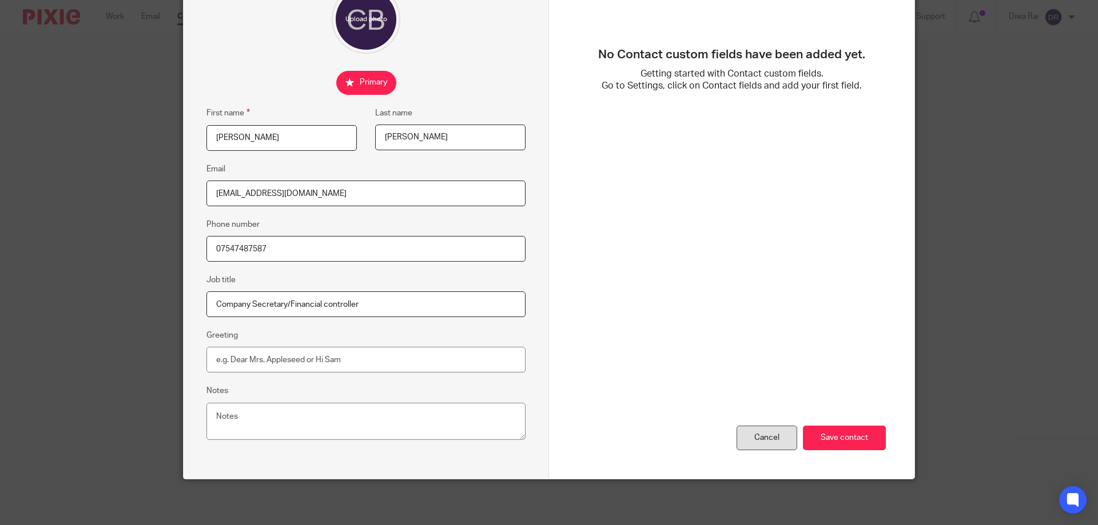  Describe the element at coordinates (731, 80) in the screenshot. I see `p: Getting started with Contact custom fields. Go to Settings, click on Contact fields and add your ...` at that location.